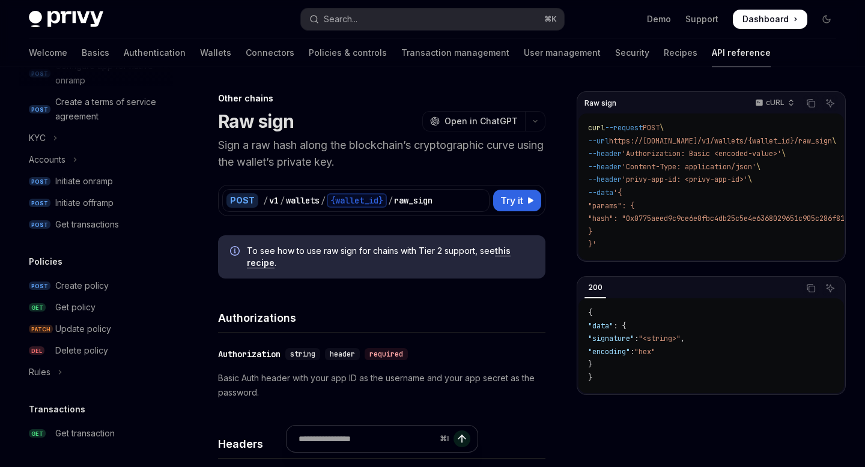 The height and width of the screenshot is (467, 865). What do you see at coordinates (96, 203) in the screenshot?
I see `a: POSTInitiate offramp` at bounding box center [96, 203].